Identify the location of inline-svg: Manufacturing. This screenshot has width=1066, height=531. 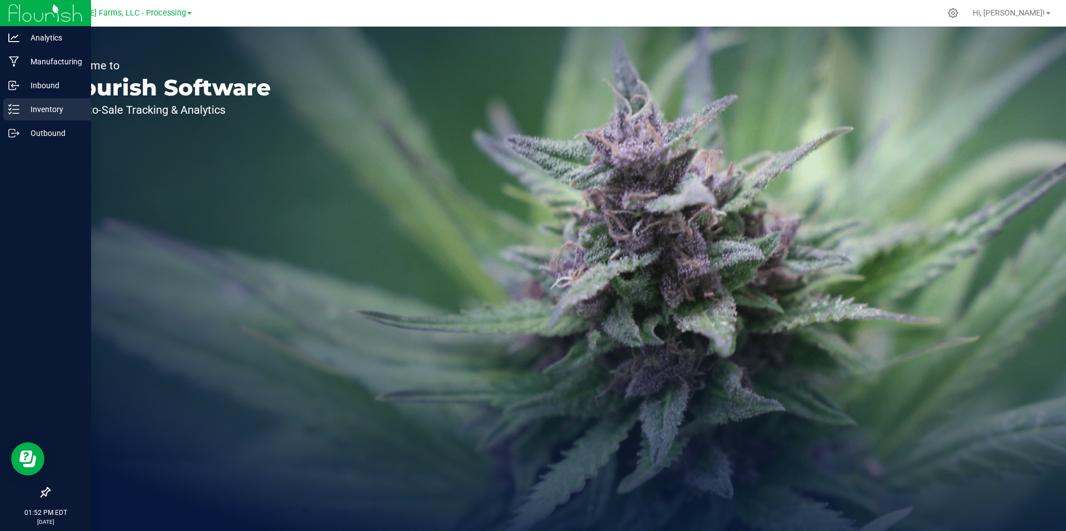
(14, 62).